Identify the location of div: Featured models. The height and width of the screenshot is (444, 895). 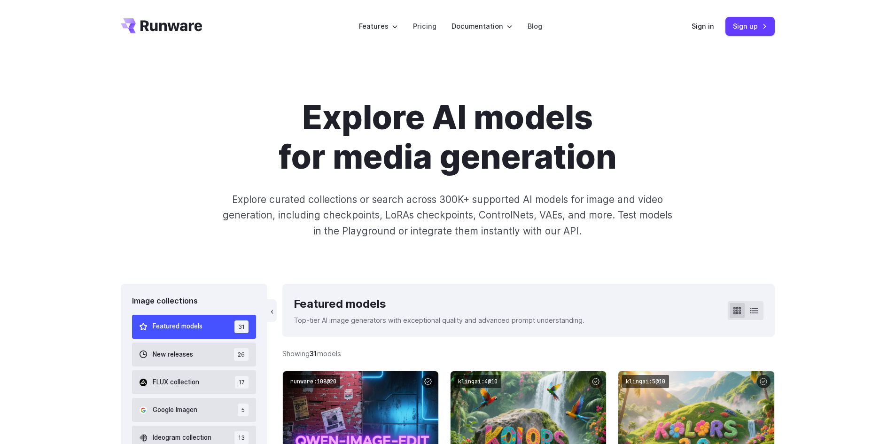
(439, 304).